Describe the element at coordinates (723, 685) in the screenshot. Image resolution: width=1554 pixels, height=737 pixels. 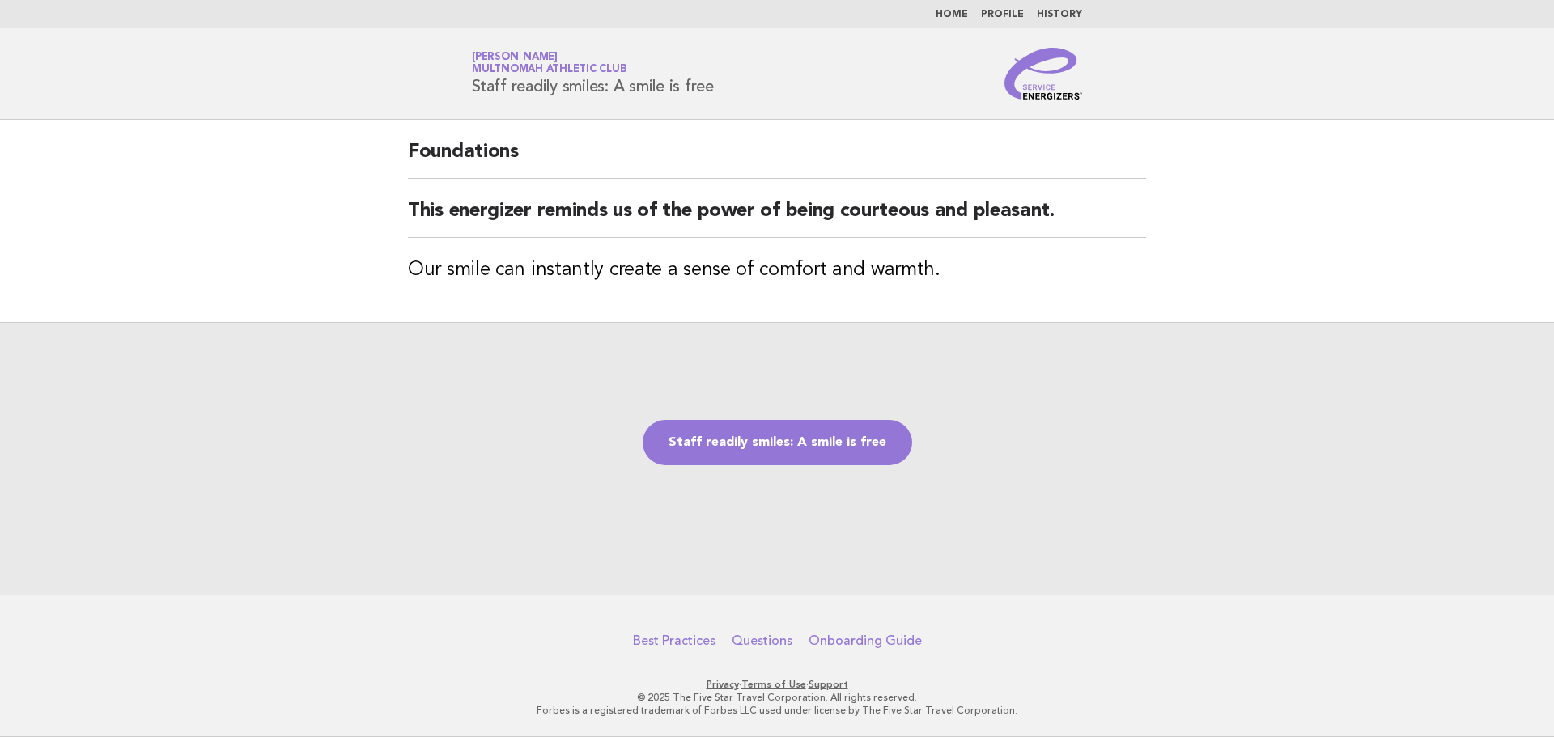
I see `a: Privacy` at that location.